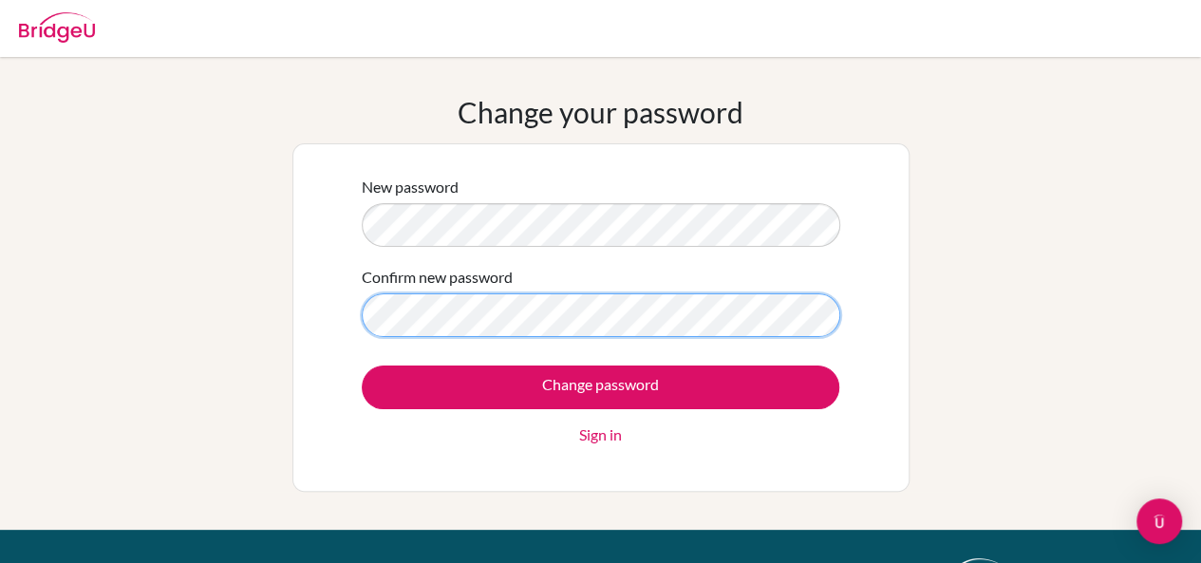  Describe the element at coordinates (600, 387) in the screenshot. I see `input: Change password` at that location.